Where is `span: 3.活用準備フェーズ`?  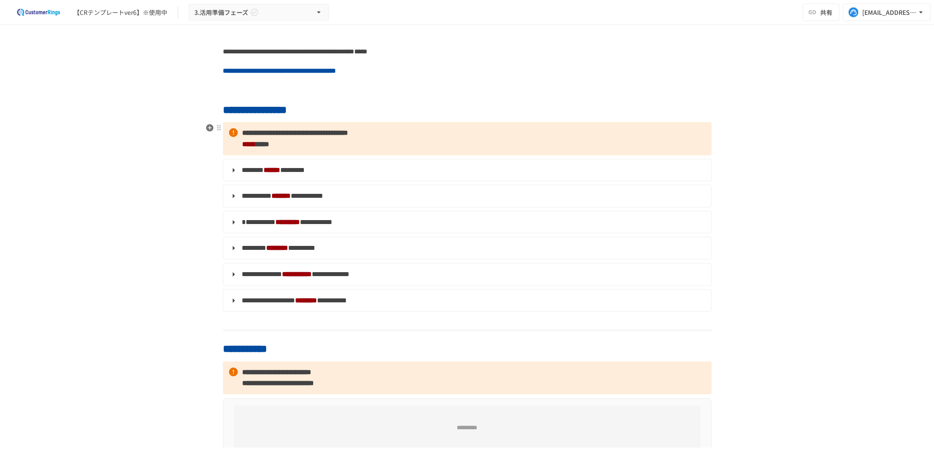
span: 3.活用準備フェーズ is located at coordinates (221, 12).